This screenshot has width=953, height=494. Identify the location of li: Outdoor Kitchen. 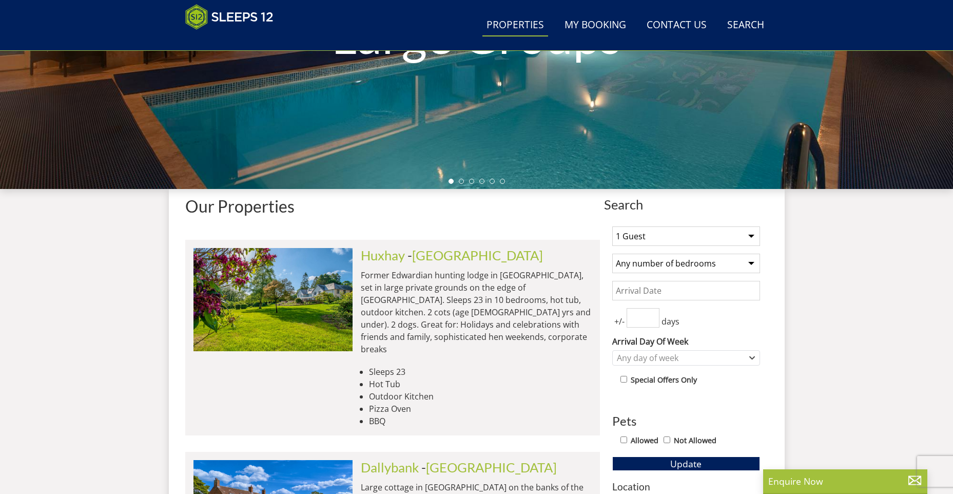
(480, 396).